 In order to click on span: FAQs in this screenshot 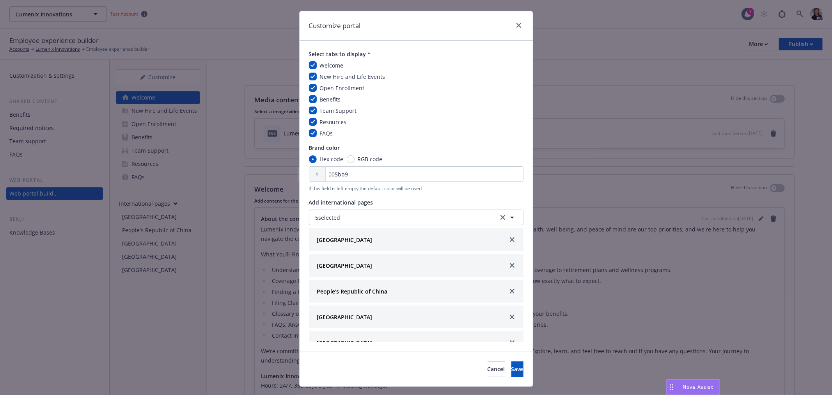, I will do `click(326, 133)`.